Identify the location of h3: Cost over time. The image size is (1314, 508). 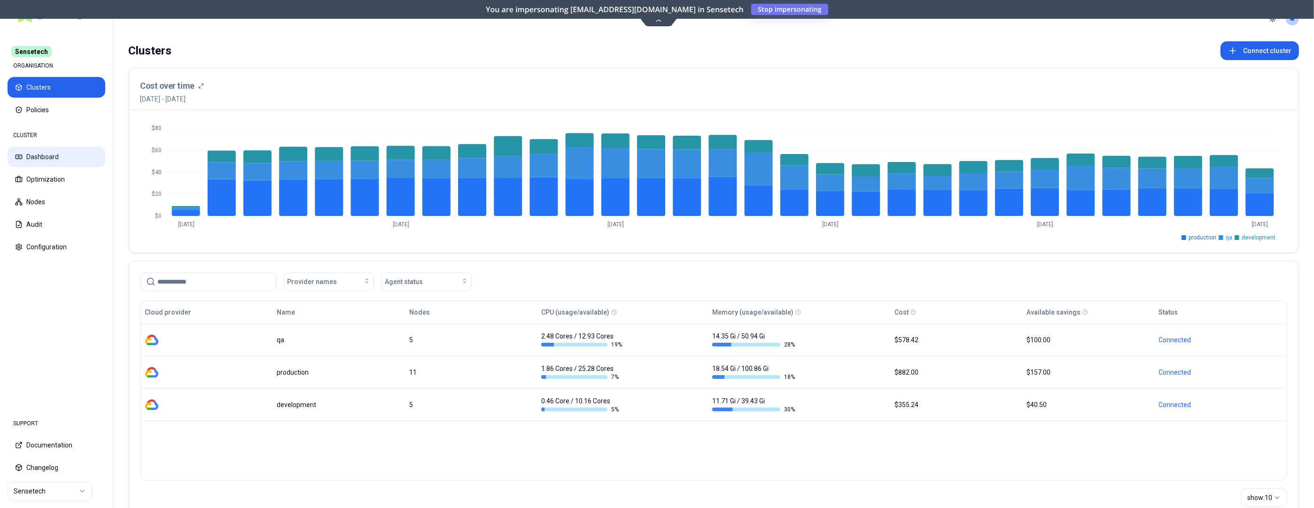
(167, 86).